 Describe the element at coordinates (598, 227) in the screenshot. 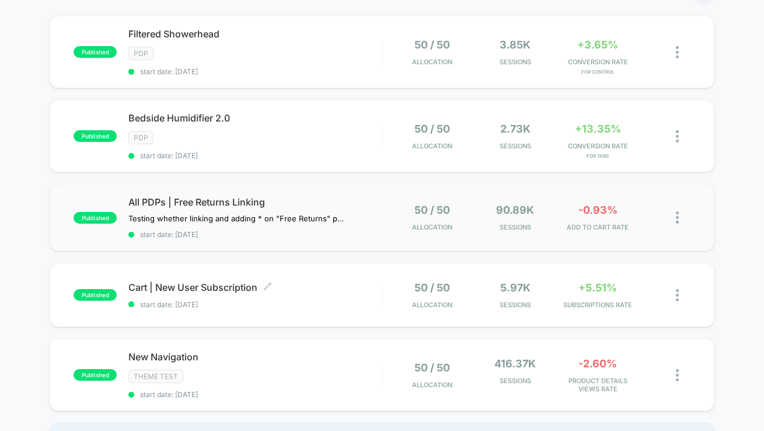

I see `span: ADD TO CART RATE` at that location.